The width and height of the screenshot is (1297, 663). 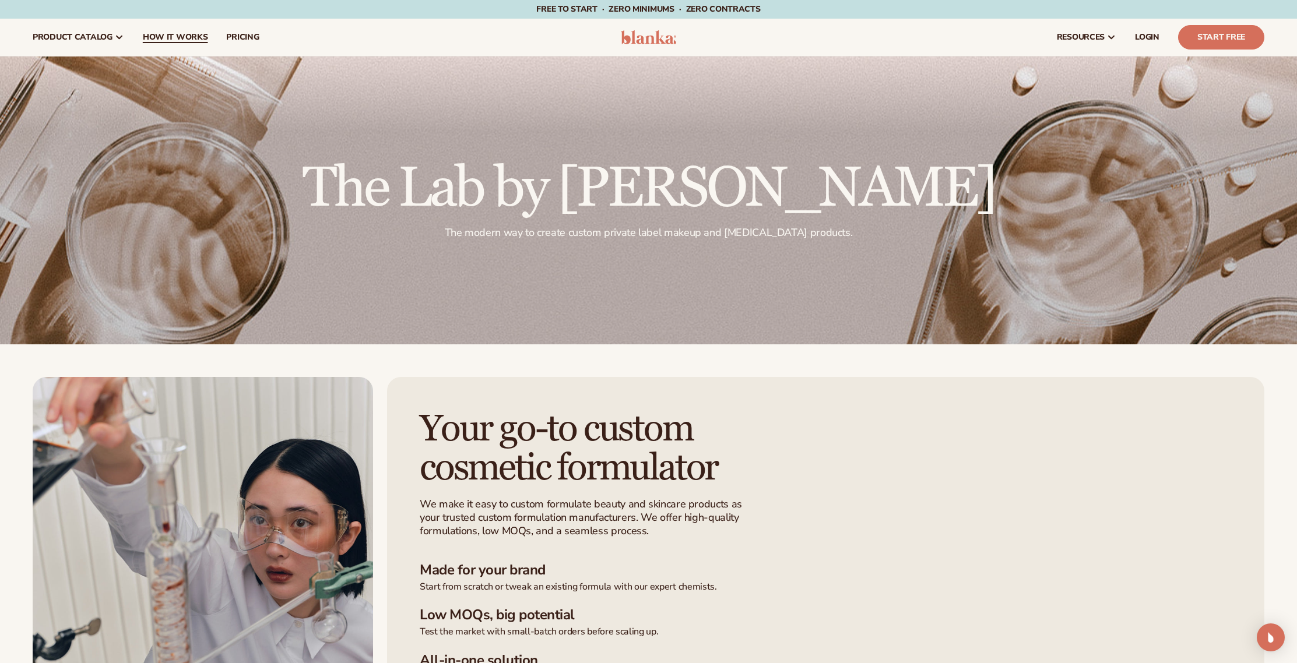 I want to click on span: How It Works, so click(x=175, y=37).